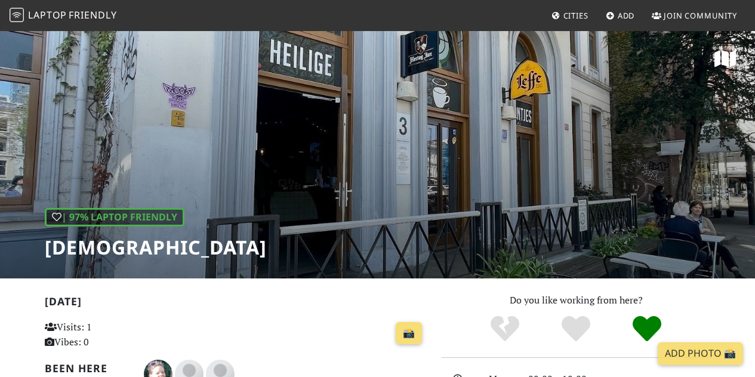  Describe the element at coordinates (576, 329) in the screenshot. I see `div: Yes` at that location.